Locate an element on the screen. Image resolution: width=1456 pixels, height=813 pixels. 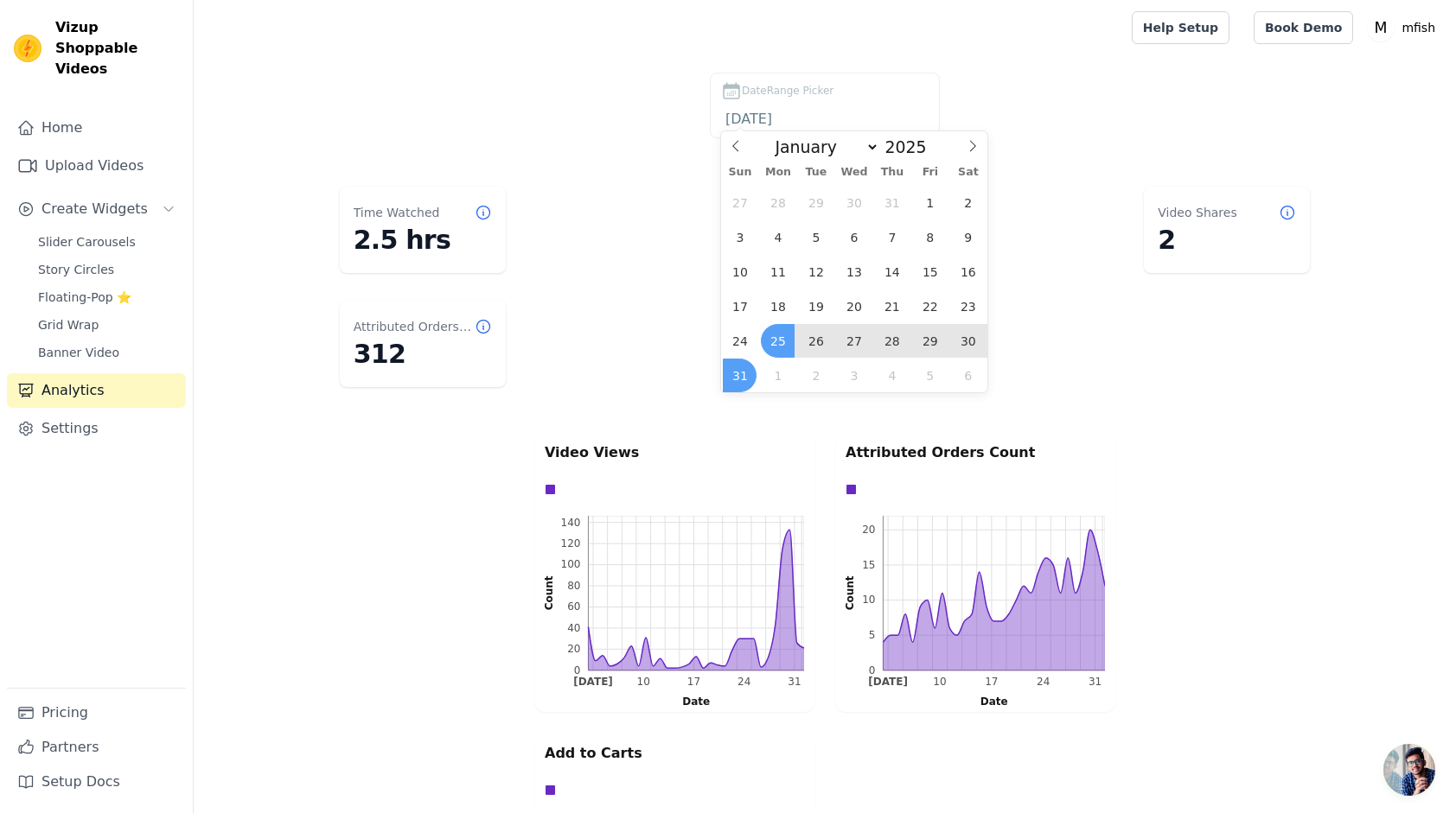
text: 15 is located at coordinates (867, 565).